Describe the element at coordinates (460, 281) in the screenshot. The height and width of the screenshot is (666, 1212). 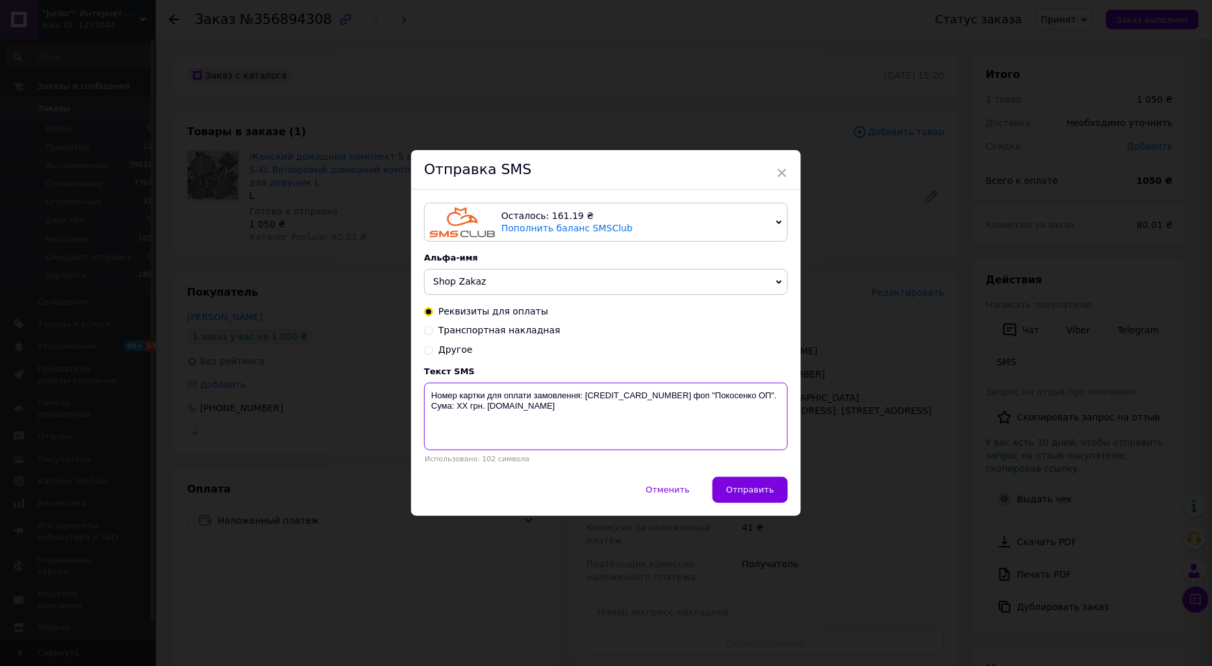
I see `span: Shop Zakaz` at that location.